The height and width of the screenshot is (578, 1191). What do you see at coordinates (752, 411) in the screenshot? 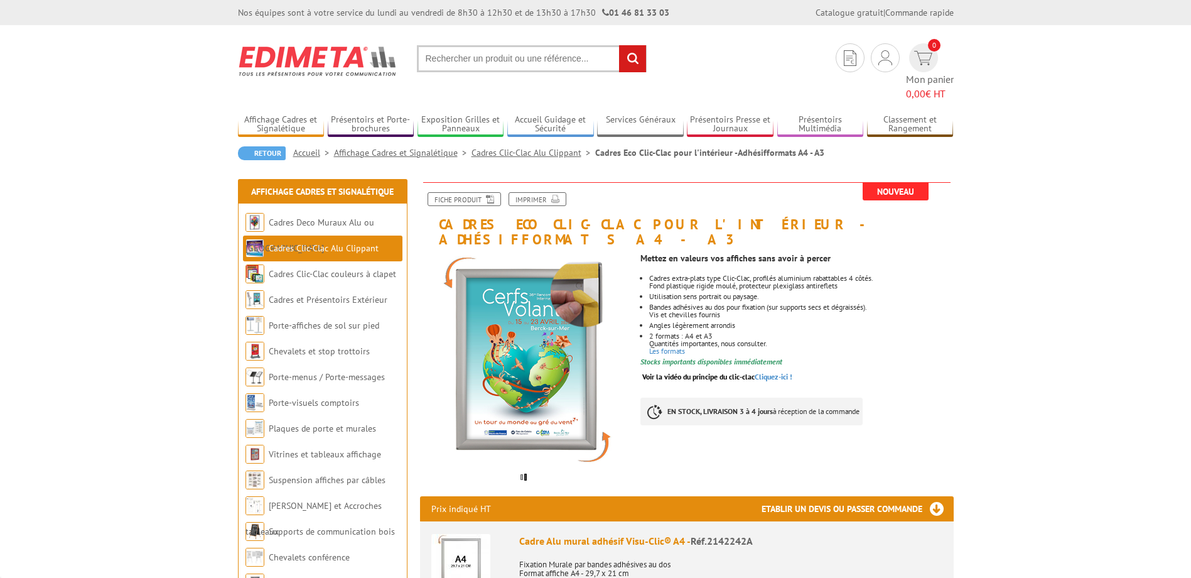
I see `p: à réception de la commande` at bounding box center [752, 411].